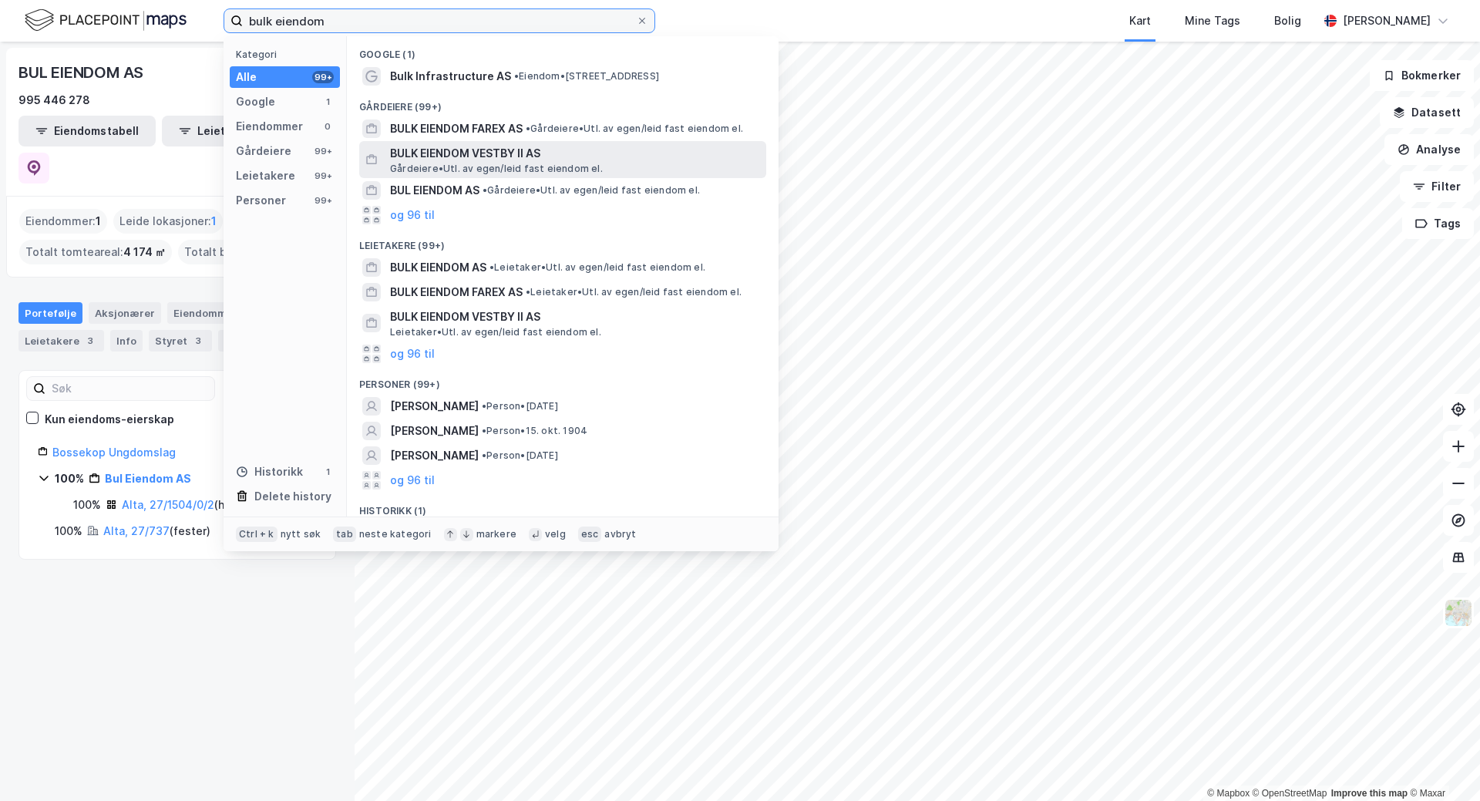  Describe the element at coordinates (180, 341) in the screenshot. I see `div: Styret` at that location.